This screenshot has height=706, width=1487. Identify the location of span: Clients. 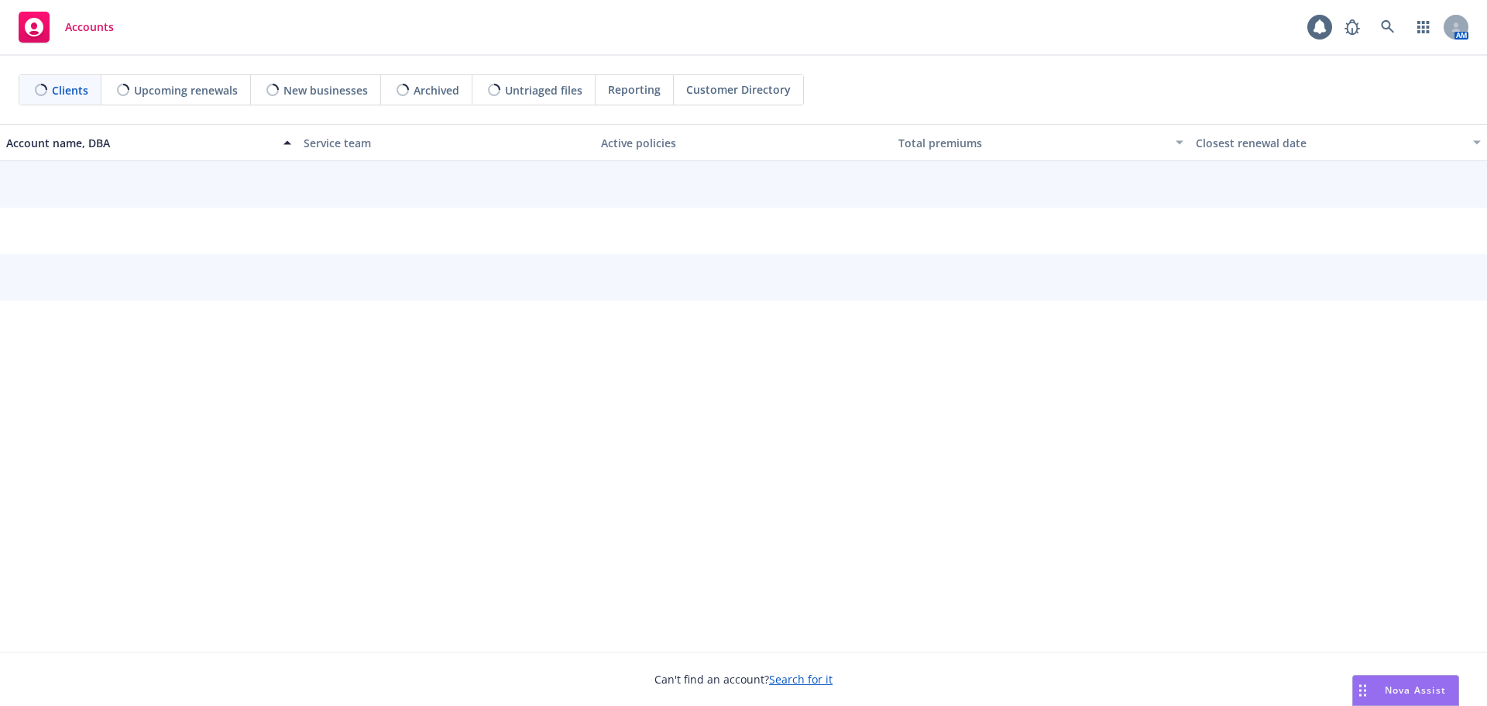
(70, 90).